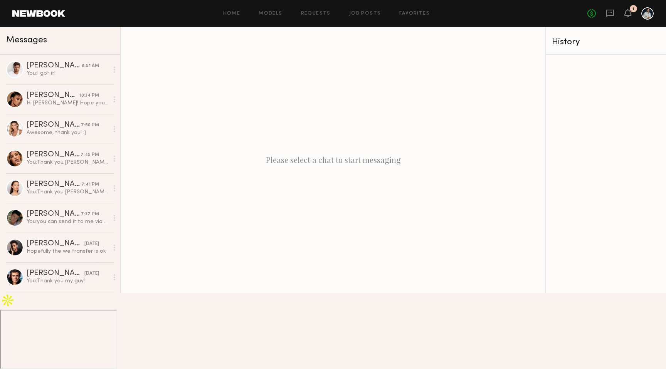 This screenshot has height=369, width=666. I want to click on a: Job Posts, so click(365, 13).